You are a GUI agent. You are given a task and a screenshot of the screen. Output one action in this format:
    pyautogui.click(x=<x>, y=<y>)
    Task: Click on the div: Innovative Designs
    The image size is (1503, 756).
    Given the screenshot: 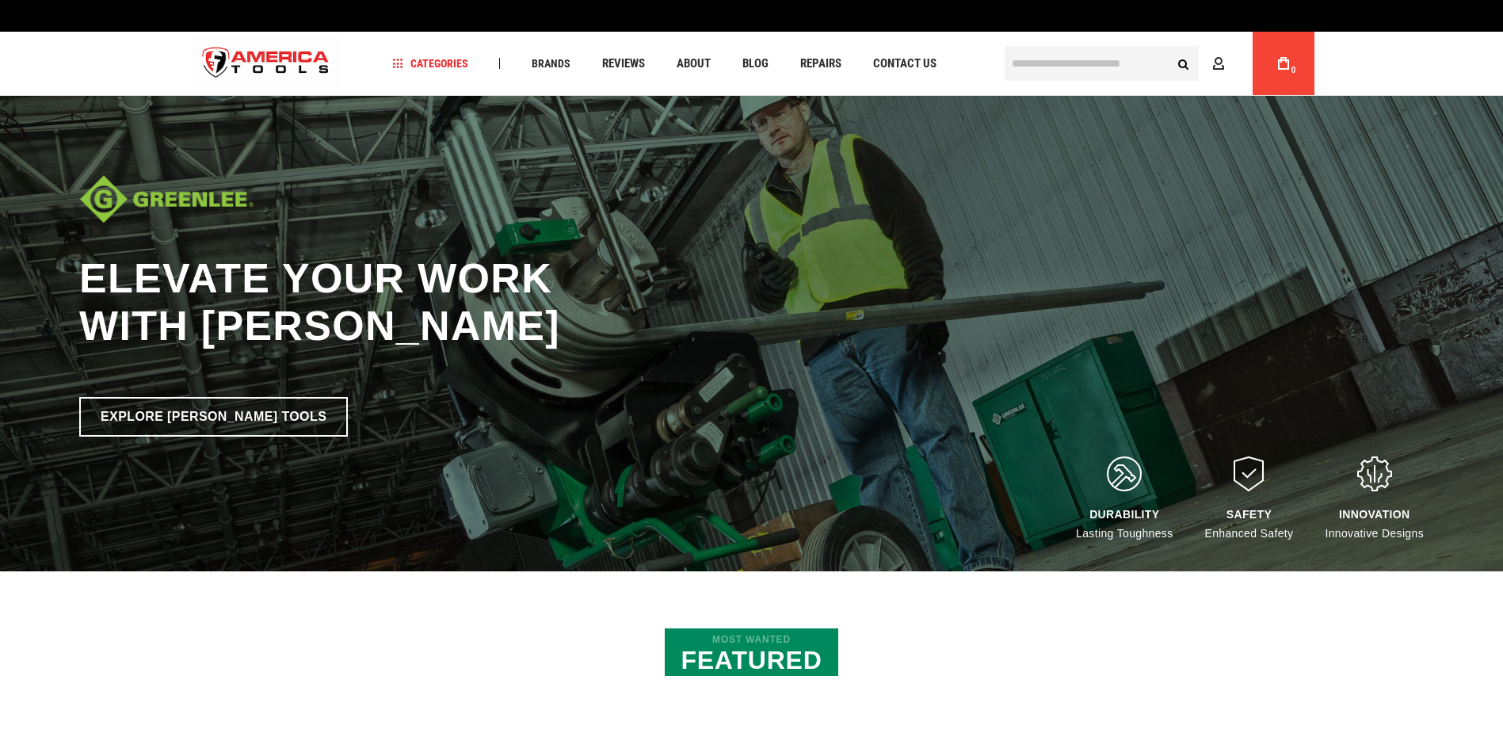 What is the action you would take?
    pyautogui.click(x=1374, y=524)
    